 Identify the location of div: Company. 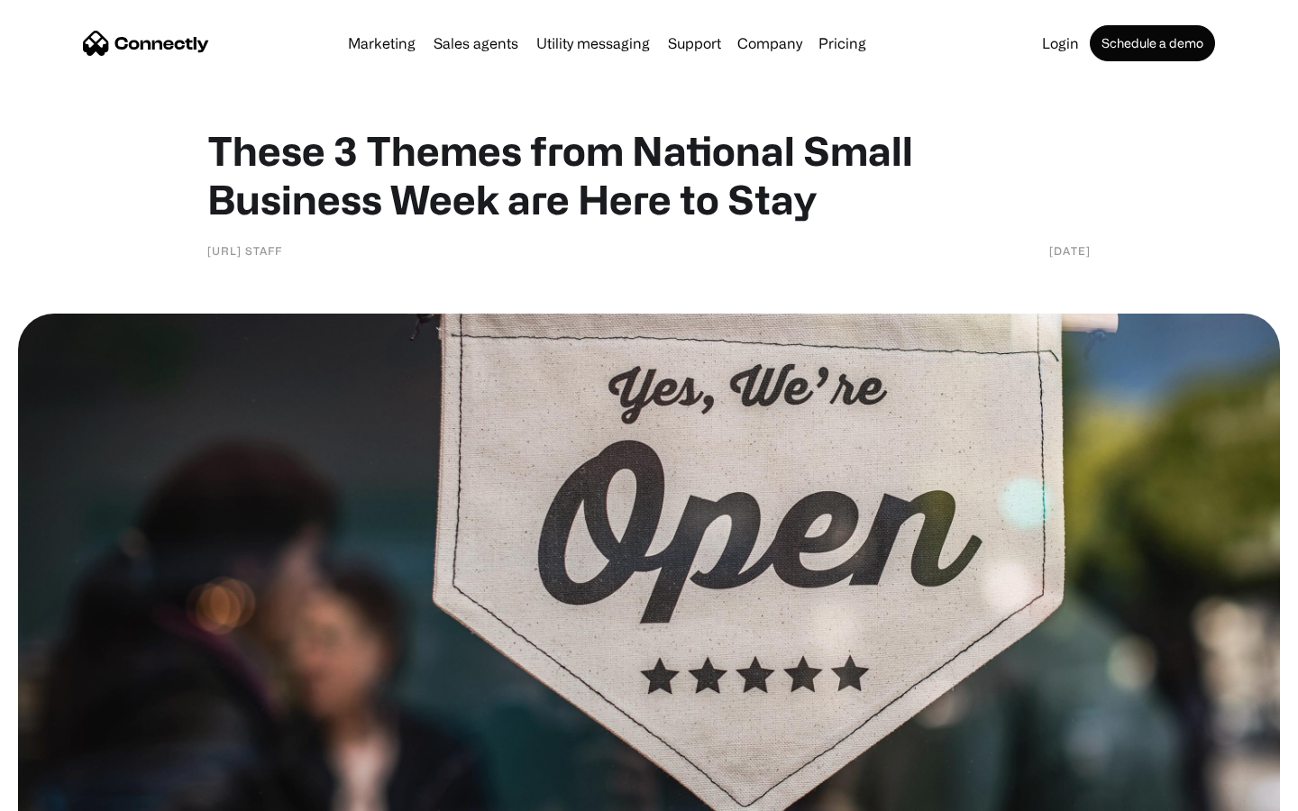
(770, 43).